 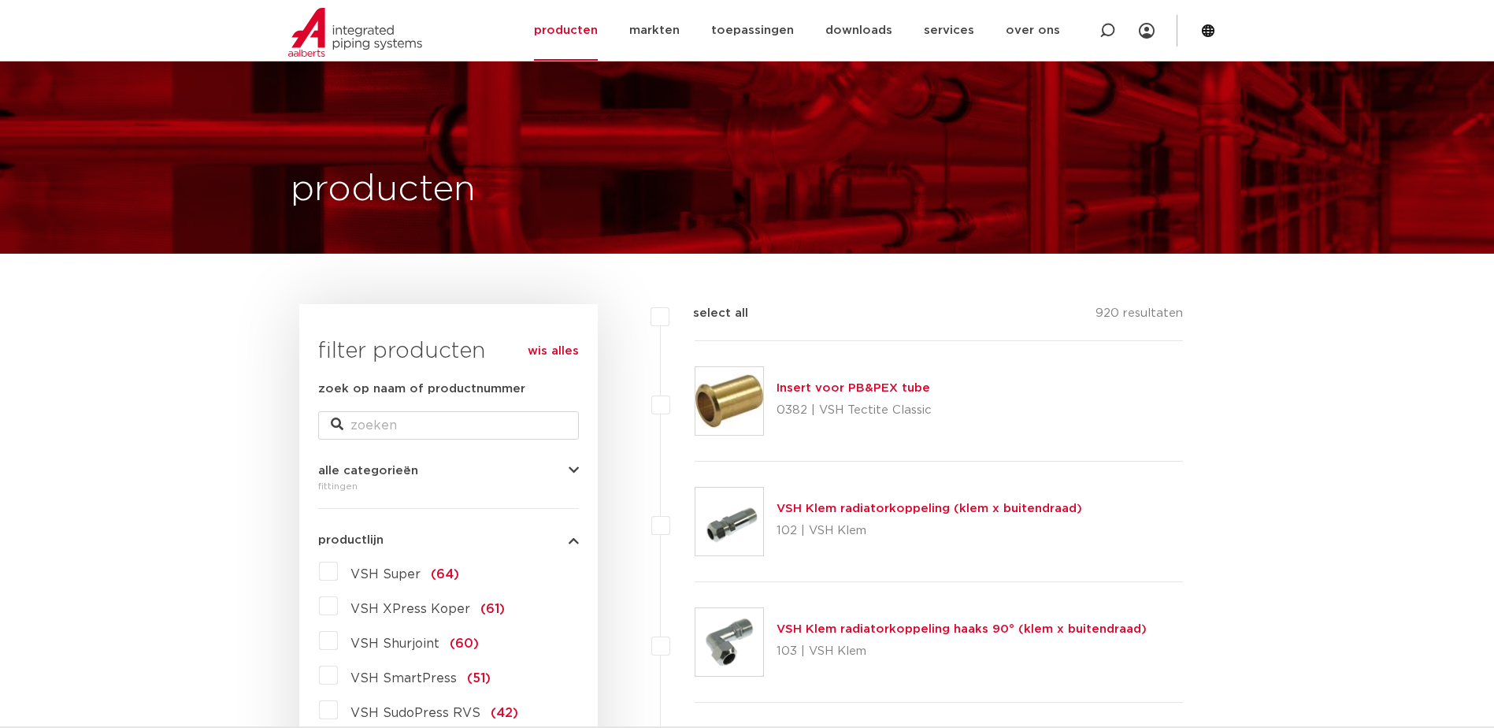 I want to click on span: (61), so click(x=492, y=609).